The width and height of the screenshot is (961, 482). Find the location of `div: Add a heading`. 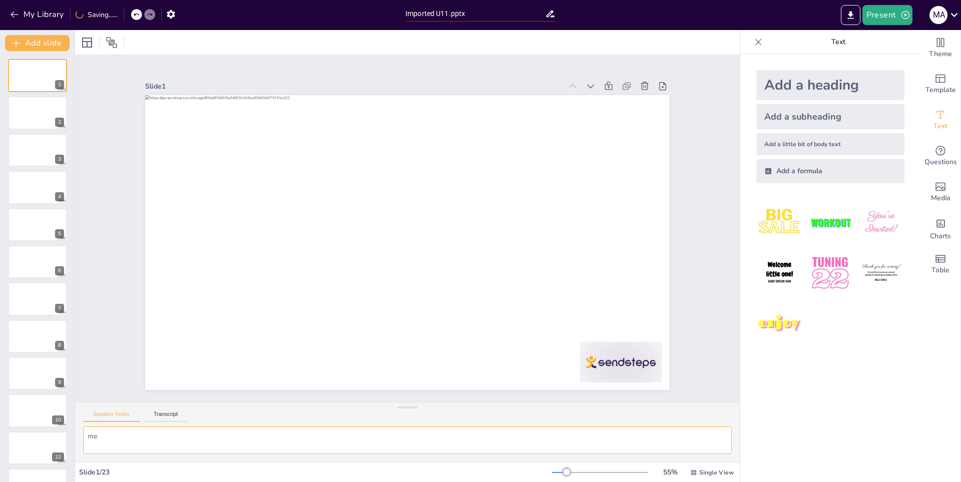

div: Add a heading is located at coordinates (830, 85).